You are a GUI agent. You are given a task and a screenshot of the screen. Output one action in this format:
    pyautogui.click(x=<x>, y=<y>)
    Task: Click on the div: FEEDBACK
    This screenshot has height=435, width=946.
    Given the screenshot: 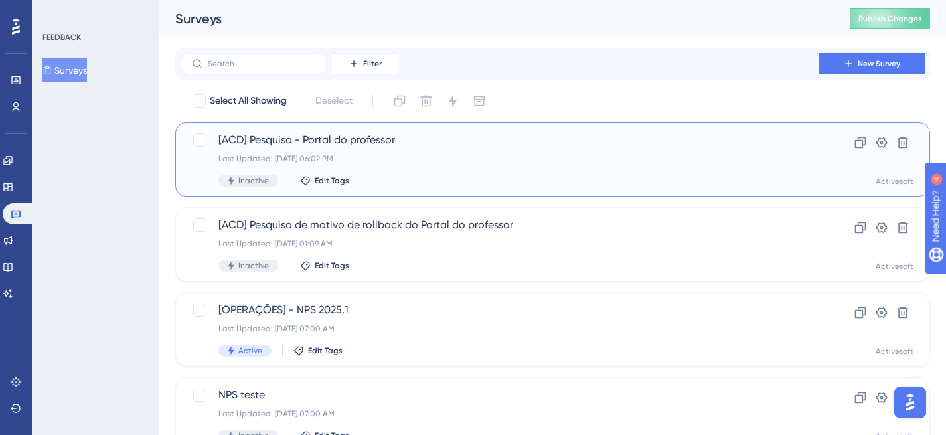 What is the action you would take?
    pyautogui.click(x=62, y=37)
    